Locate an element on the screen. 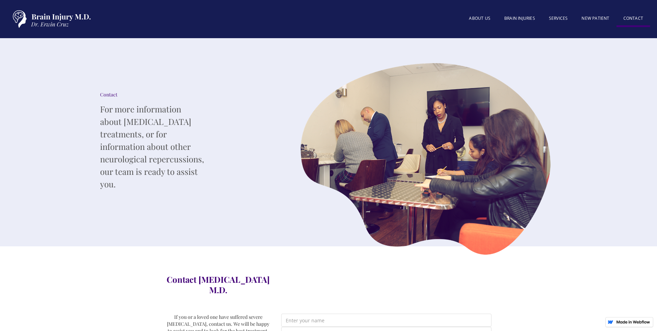 This screenshot has width=657, height=331. a: About US is located at coordinates (480, 18).